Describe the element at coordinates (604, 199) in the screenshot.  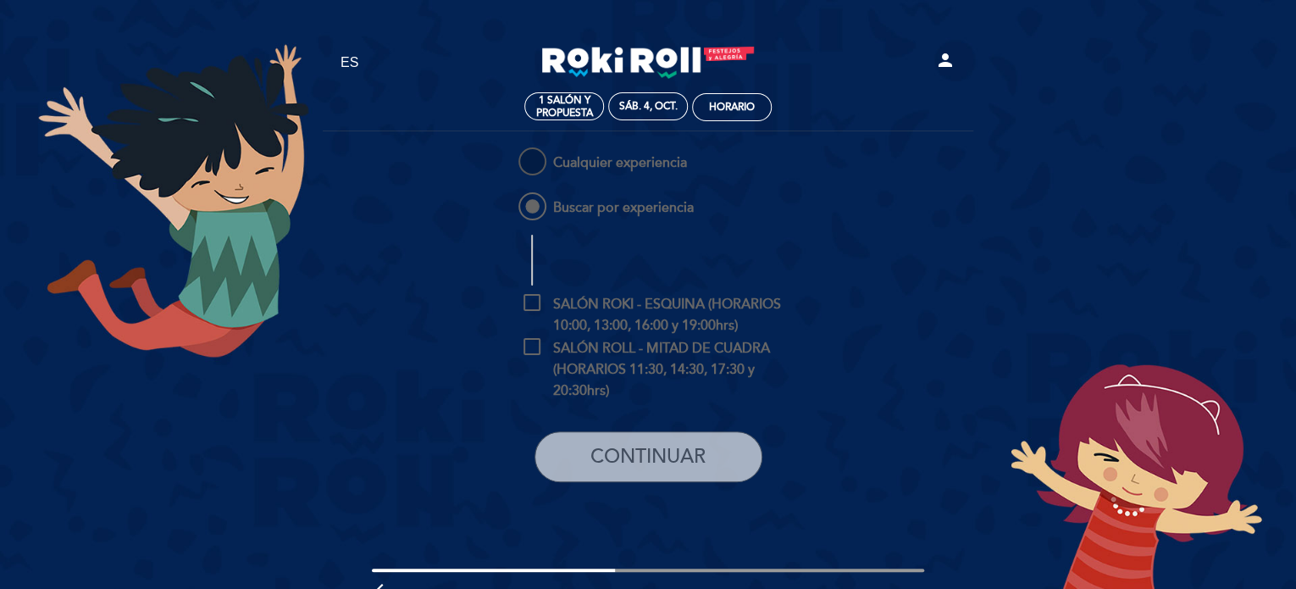
I see `span: Buscar por experiencia` at that location.